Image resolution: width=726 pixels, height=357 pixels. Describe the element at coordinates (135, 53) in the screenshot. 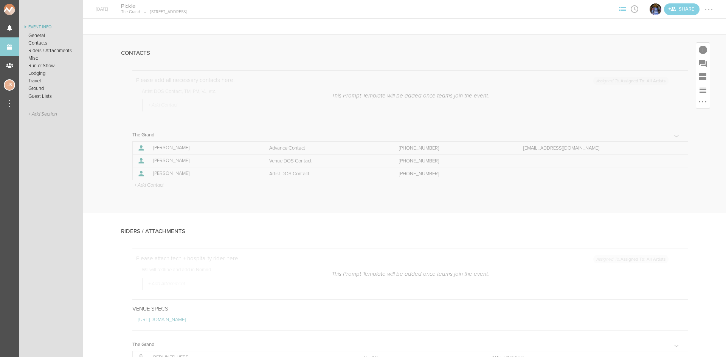

I see `h4: Contacts` at that location.